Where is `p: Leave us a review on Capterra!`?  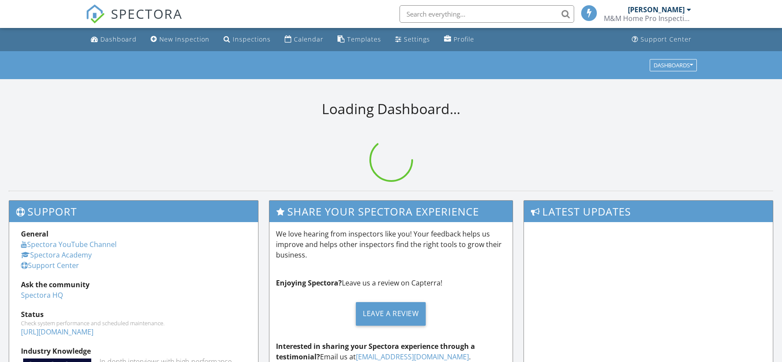 p: Leave us a review on Capterra! is located at coordinates (391, 283).